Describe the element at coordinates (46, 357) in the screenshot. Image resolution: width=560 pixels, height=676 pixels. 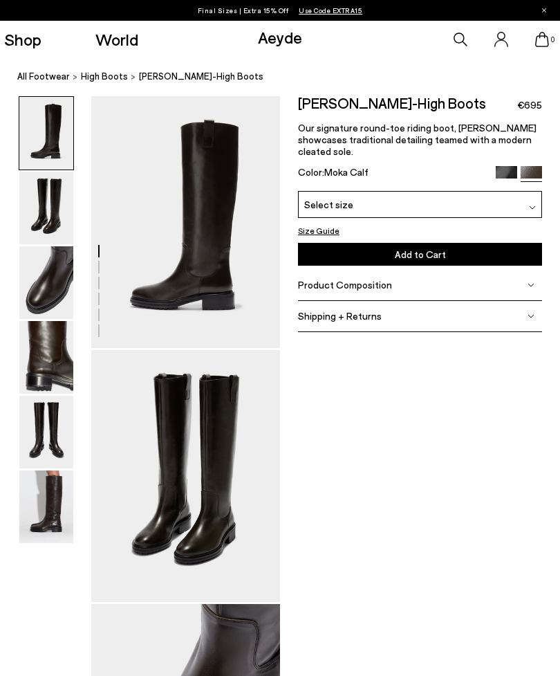
I see `img: Henry Knee-High Boots - Image 4` at that location.